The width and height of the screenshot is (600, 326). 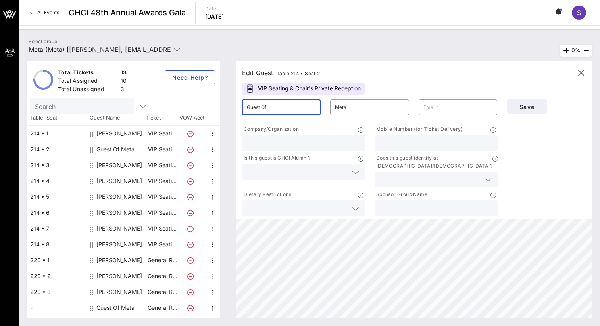 What do you see at coordinates (119, 181) in the screenshot?
I see `div: Rosa Mendoza` at bounding box center [119, 181].